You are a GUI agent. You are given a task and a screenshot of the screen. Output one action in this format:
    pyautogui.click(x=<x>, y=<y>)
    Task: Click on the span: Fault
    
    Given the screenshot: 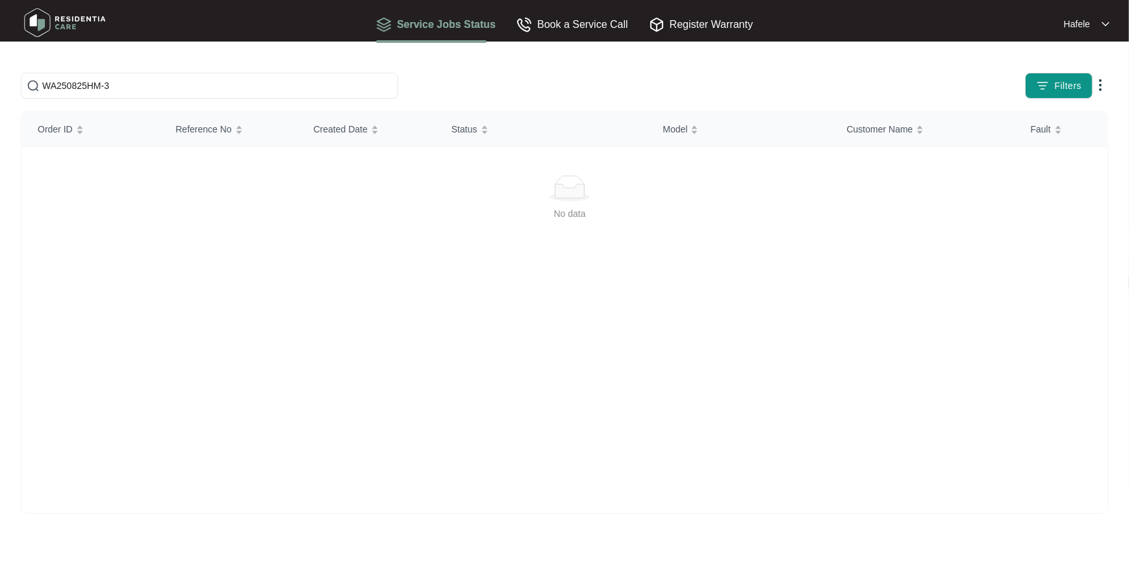 What is the action you would take?
    pyautogui.click(x=1040, y=129)
    